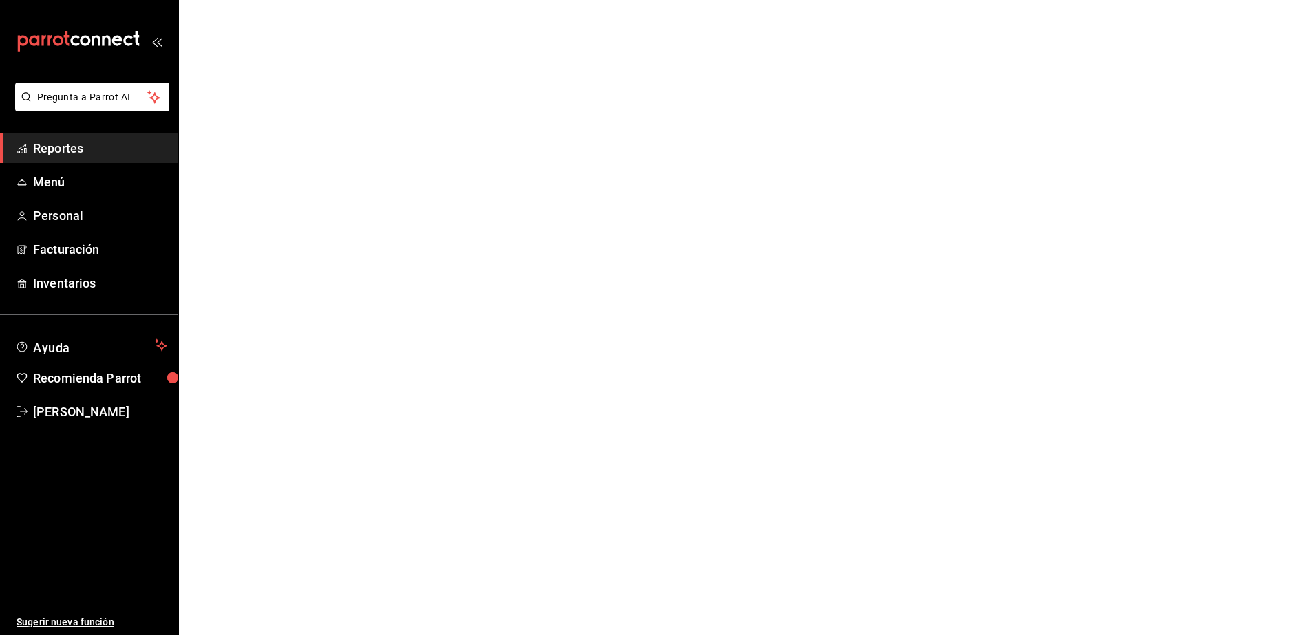 Image resolution: width=1293 pixels, height=635 pixels. Describe the element at coordinates (100, 182) in the screenshot. I see `span: Menú` at that location.